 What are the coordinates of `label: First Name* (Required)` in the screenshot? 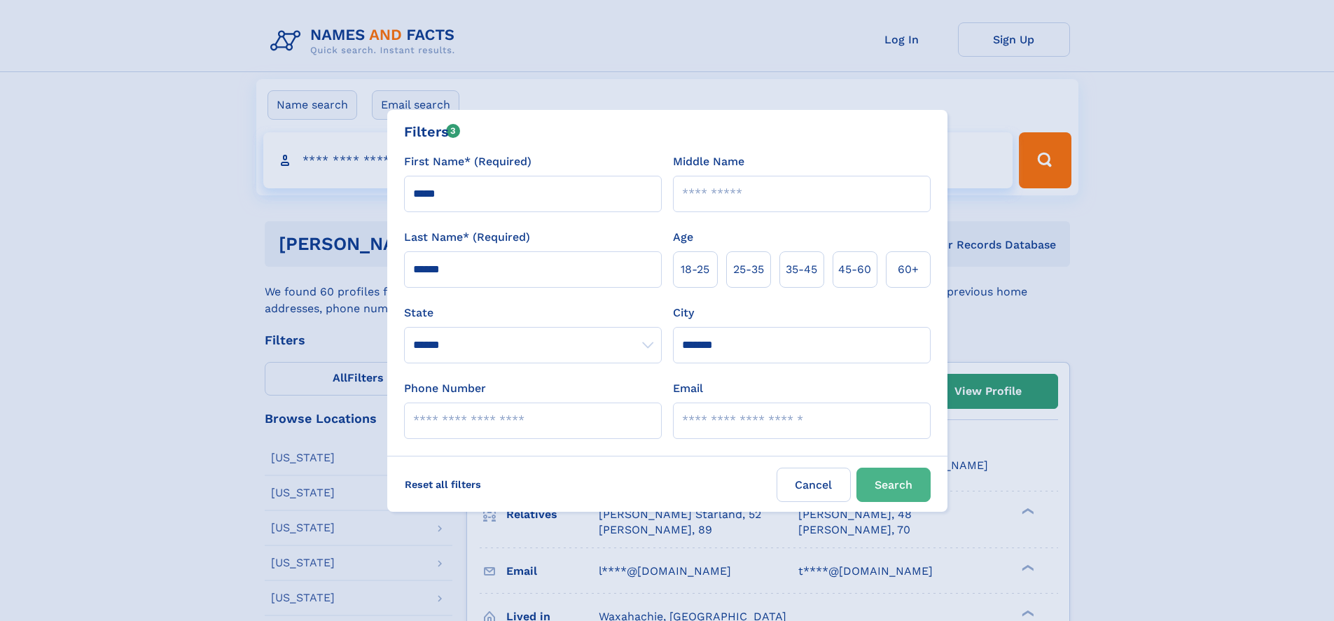 It's located at (468, 162).